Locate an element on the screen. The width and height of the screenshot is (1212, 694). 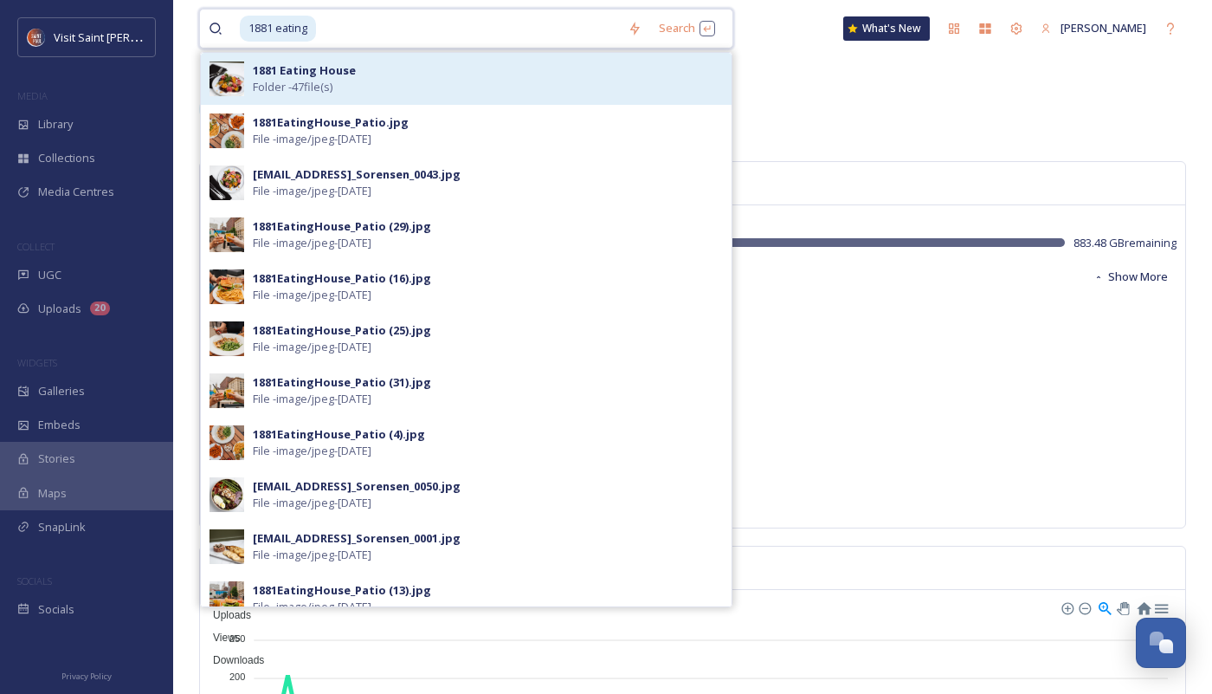
span: Embeds is located at coordinates (59, 424).